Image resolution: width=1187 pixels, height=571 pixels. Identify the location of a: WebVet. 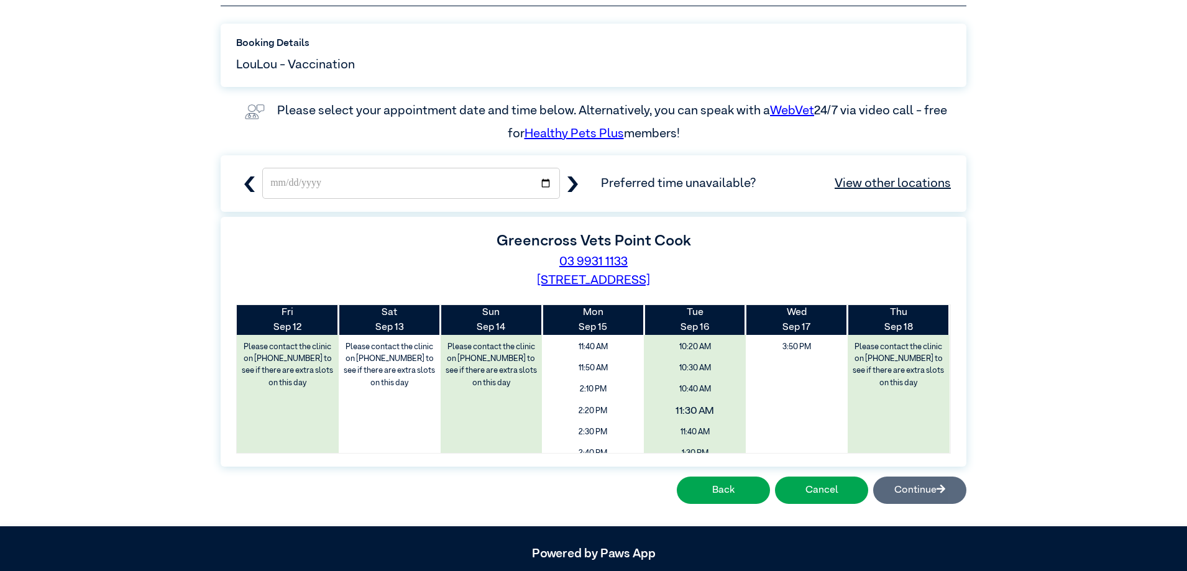
(792, 111).